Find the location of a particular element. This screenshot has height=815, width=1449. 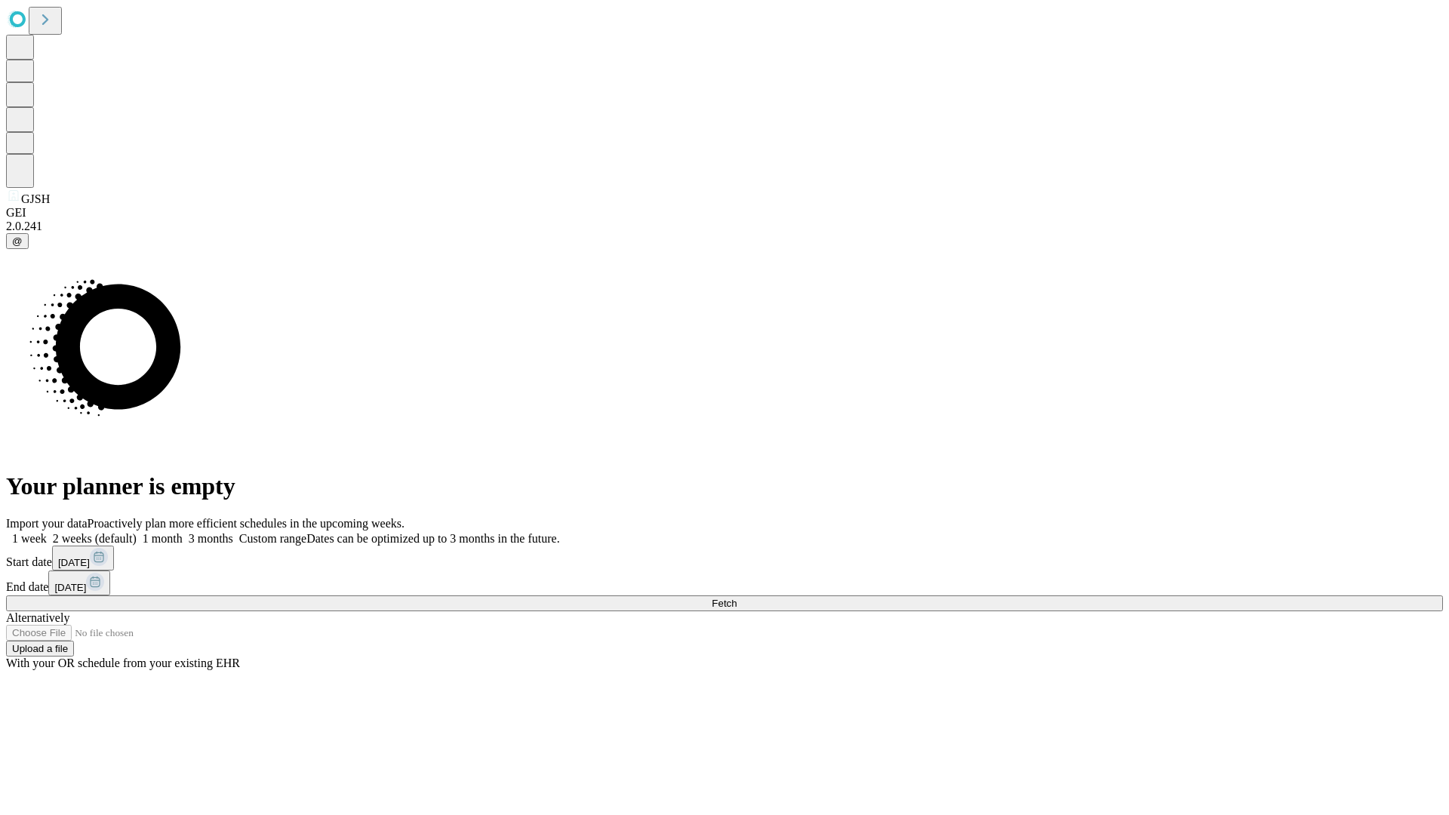

span: GJSH is located at coordinates (35, 198).